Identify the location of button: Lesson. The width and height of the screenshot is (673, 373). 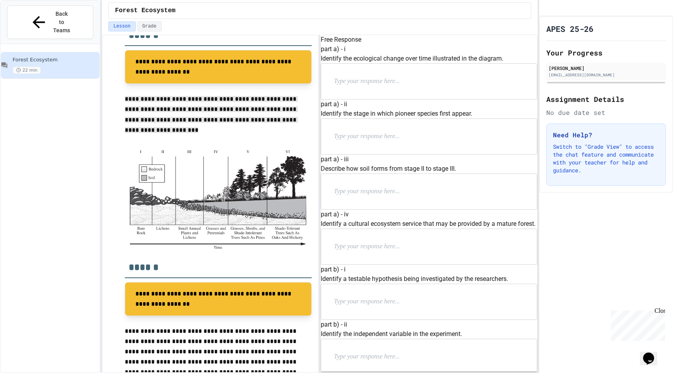
(122, 26).